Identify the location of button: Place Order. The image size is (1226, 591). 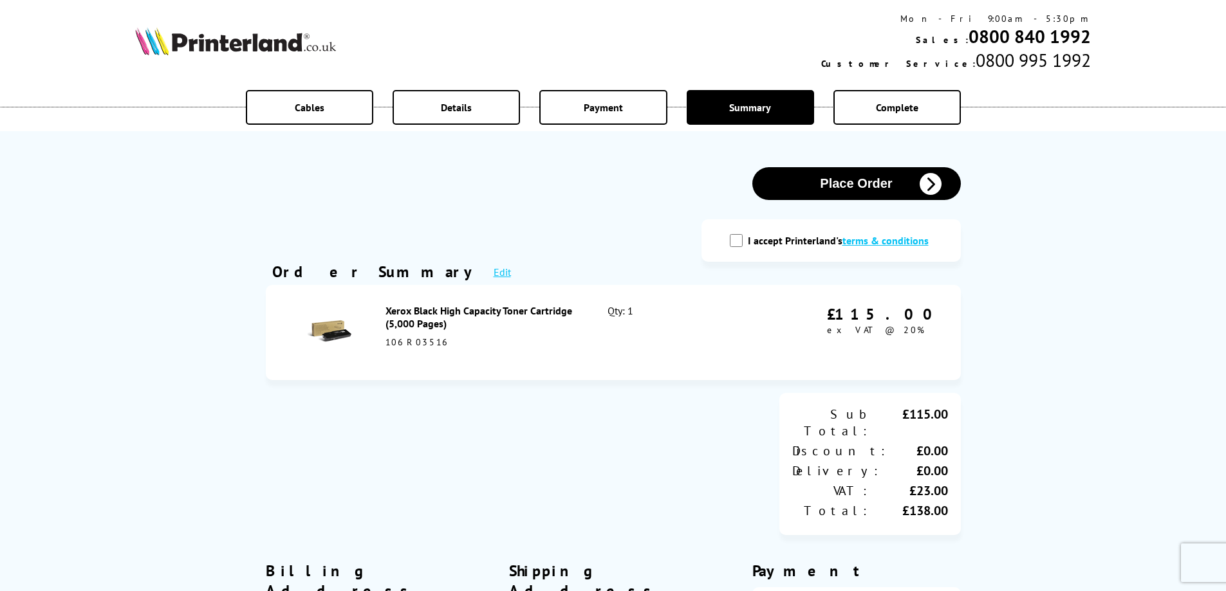
(857, 183).